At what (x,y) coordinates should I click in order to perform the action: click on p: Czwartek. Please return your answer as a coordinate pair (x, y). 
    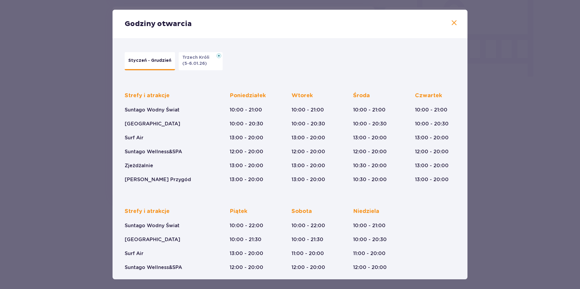
    Looking at the image, I should click on (428, 96).